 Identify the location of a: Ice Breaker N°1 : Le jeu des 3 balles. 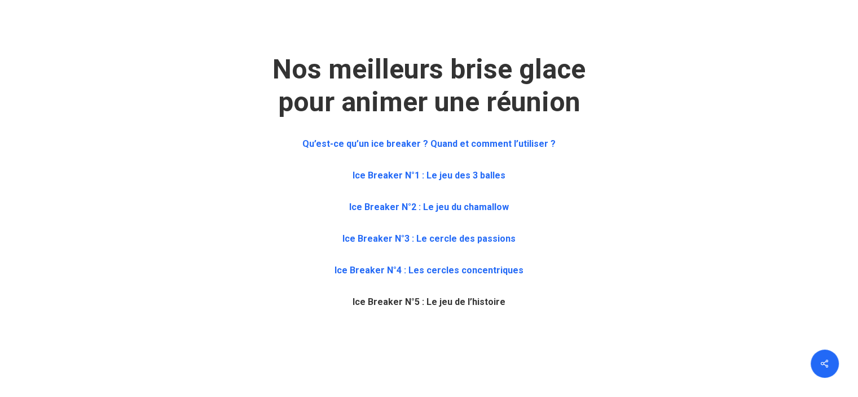
(429, 175).